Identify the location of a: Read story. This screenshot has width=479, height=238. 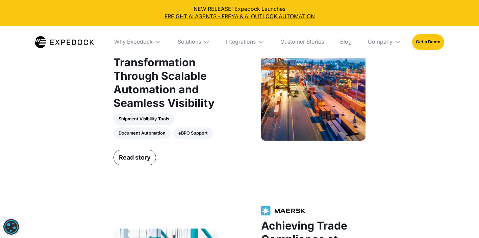
(135, 157).